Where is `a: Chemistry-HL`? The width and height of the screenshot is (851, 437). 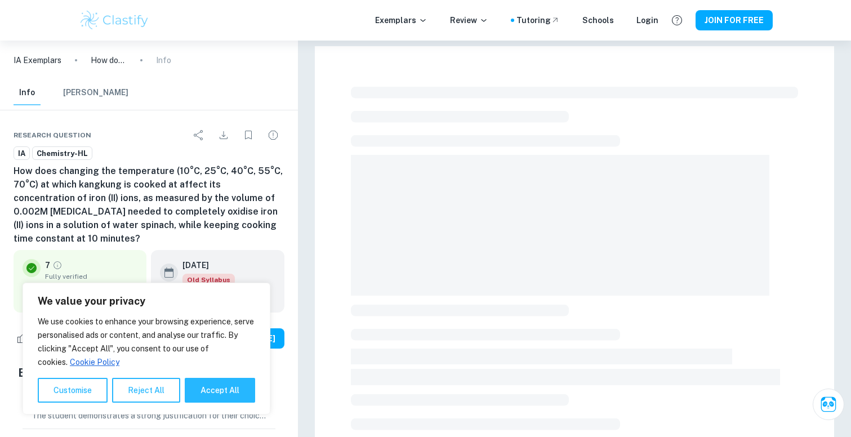
a: Chemistry-HL is located at coordinates (62, 153).